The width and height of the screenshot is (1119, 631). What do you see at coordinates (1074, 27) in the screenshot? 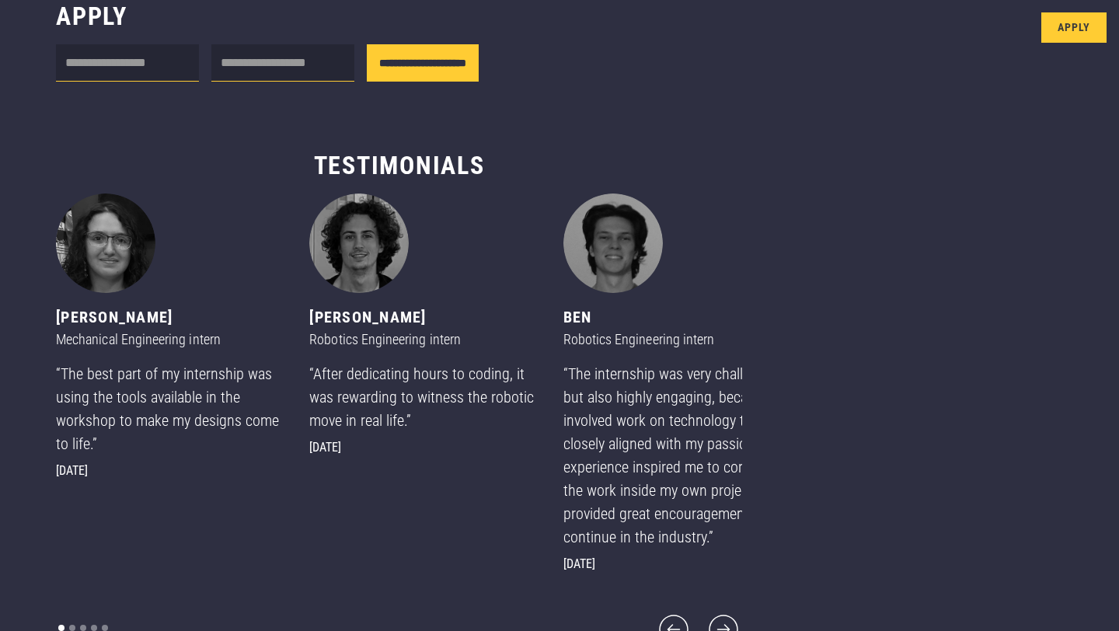
I see `a: Apply` at bounding box center [1074, 27].